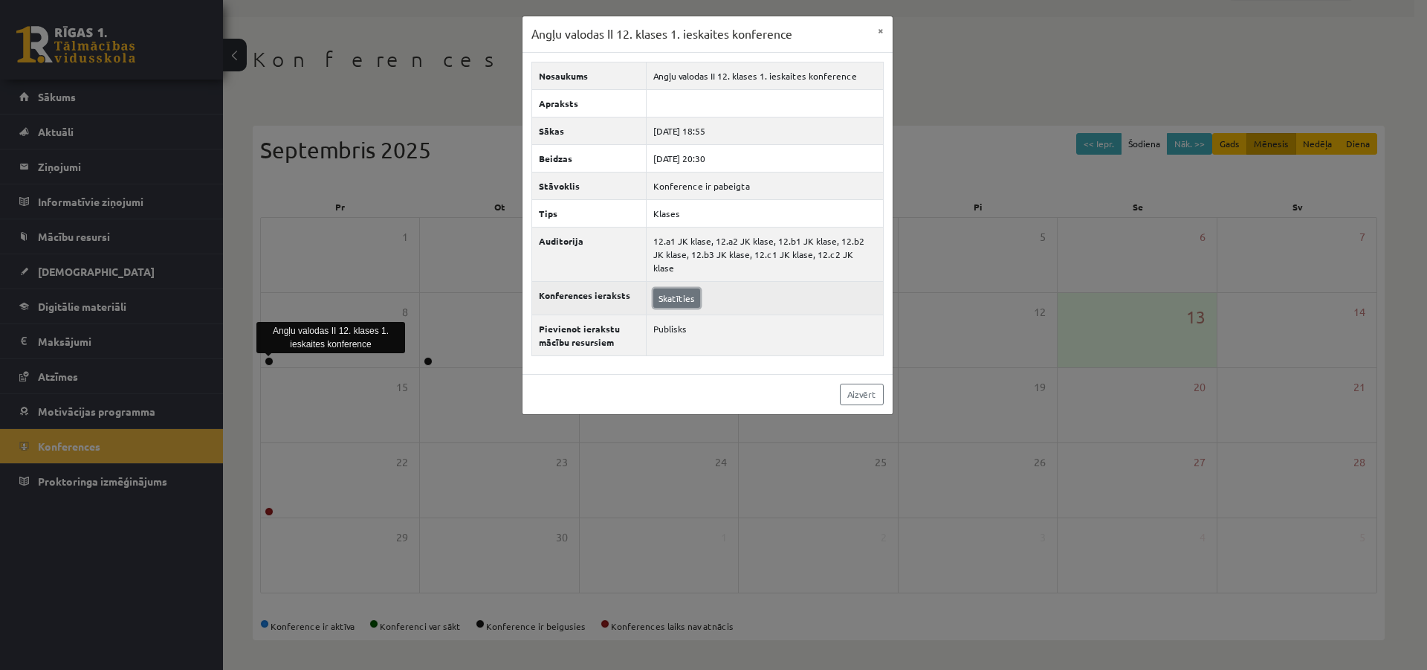 The image size is (1427, 670). What do you see at coordinates (764, 213) in the screenshot?
I see `td: Klases` at bounding box center [764, 213].